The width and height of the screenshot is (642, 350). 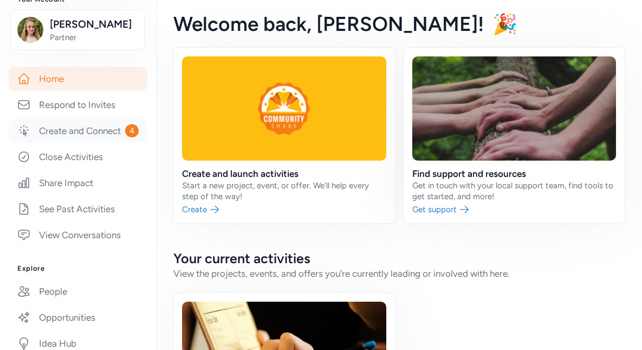 I want to click on a: Close Activities, so click(x=78, y=157).